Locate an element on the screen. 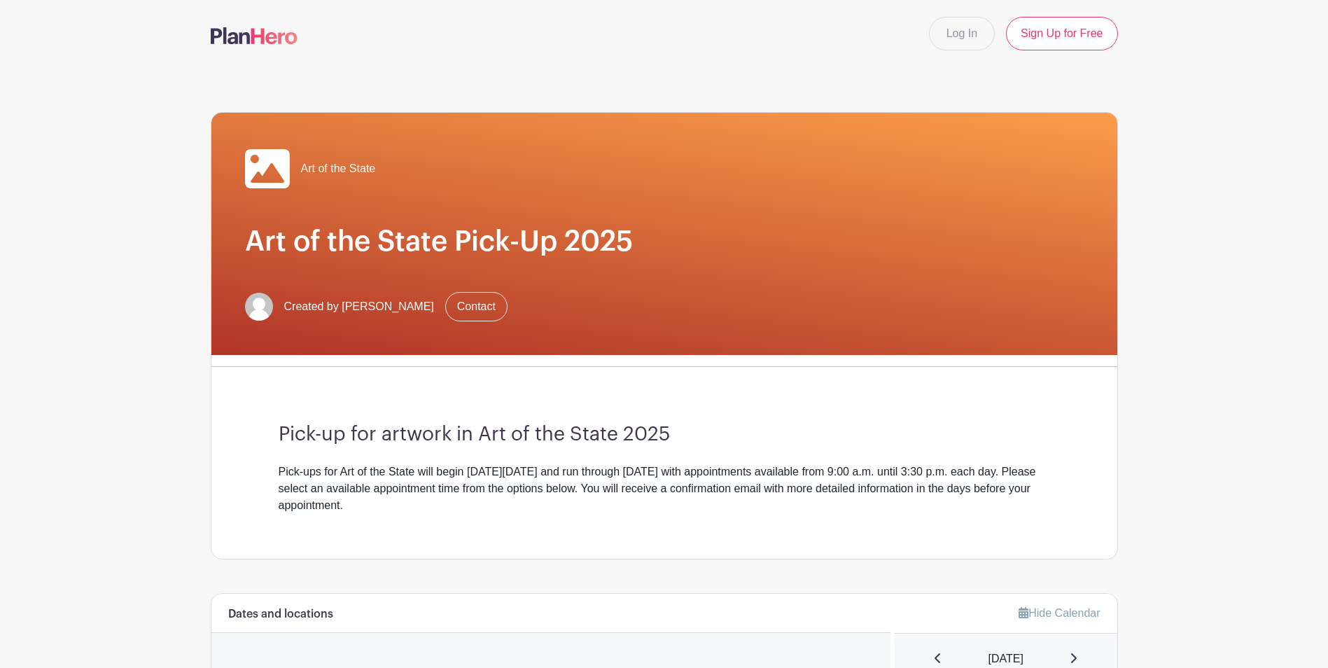  span: Art of the State is located at coordinates (338, 169).